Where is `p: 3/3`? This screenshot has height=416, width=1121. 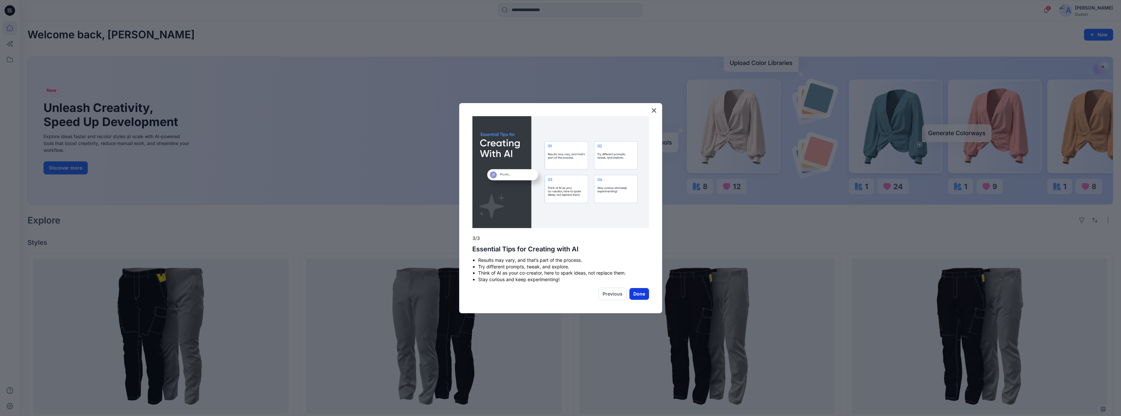 p: 3/3 is located at coordinates (560, 238).